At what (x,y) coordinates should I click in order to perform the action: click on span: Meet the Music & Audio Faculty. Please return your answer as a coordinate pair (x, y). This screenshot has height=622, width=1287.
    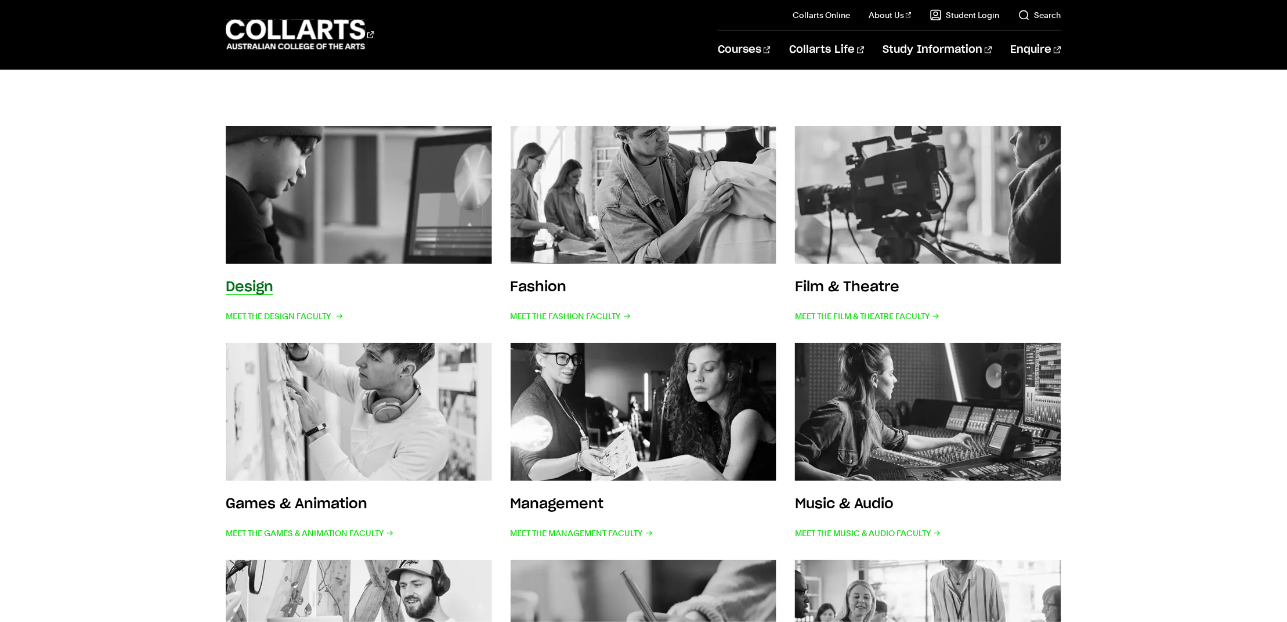
    Looking at the image, I should click on (868, 533).